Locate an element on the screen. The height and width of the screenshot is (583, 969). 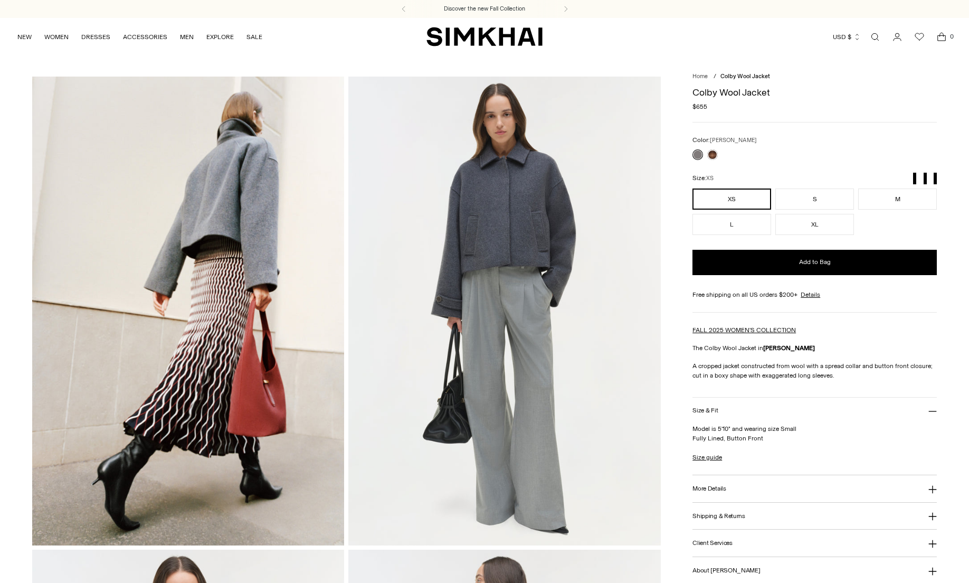
a: SALE is located at coordinates (254, 37).